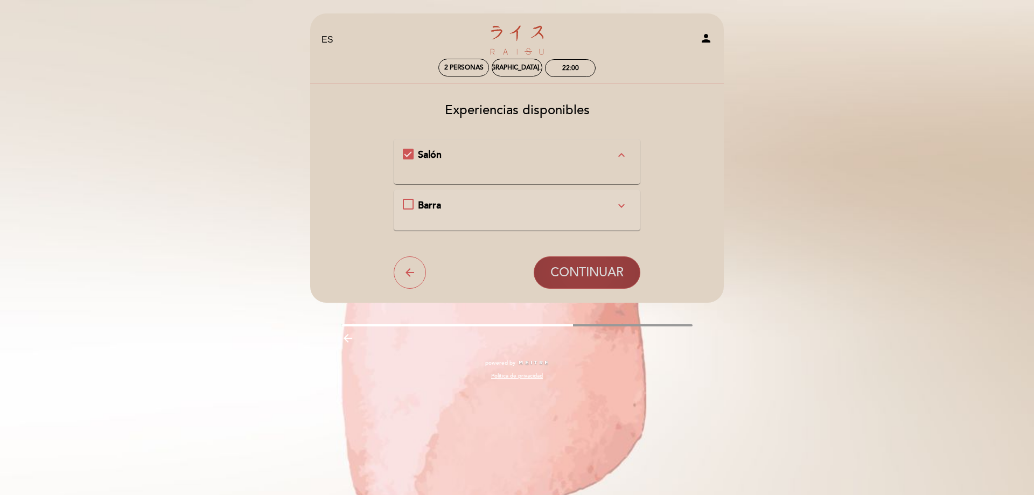  What do you see at coordinates (706, 38) in the screenshot?
I see `i: person` at bounding box center [706, 38].